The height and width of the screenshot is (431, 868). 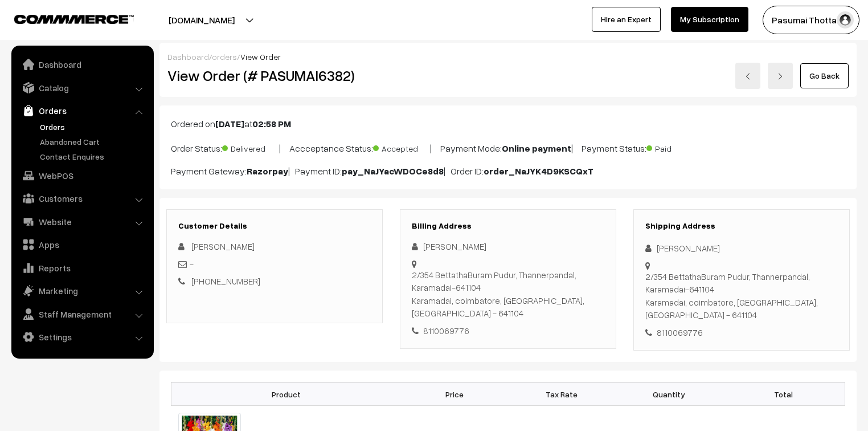 I want to click on a: Marketing, so click(x=82, y=291).